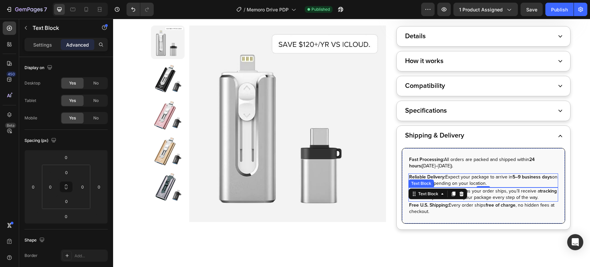 The width and height of the screenshot is (590, 267). I want to click on div: Publish, so click(560, 9).